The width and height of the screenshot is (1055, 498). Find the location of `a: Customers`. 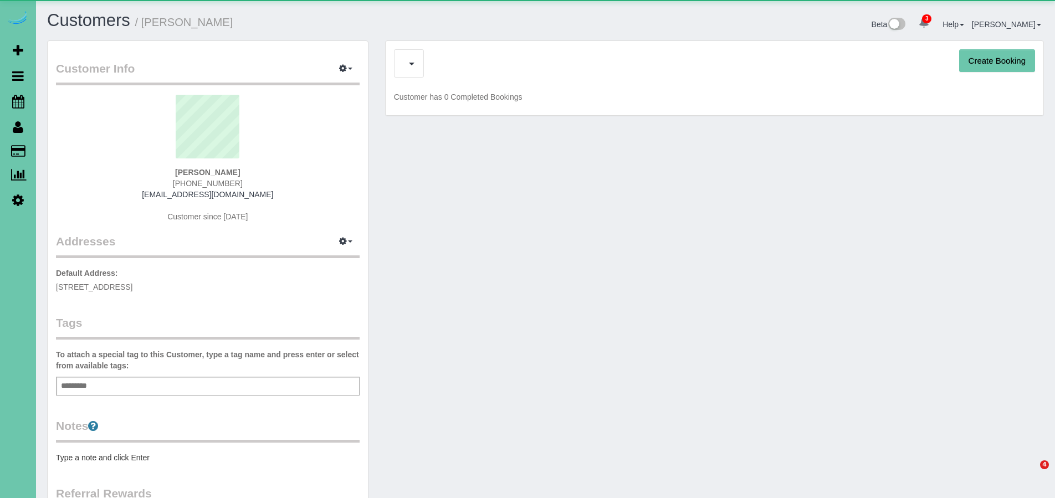

a: Customers is located at coordinates (89, 20).